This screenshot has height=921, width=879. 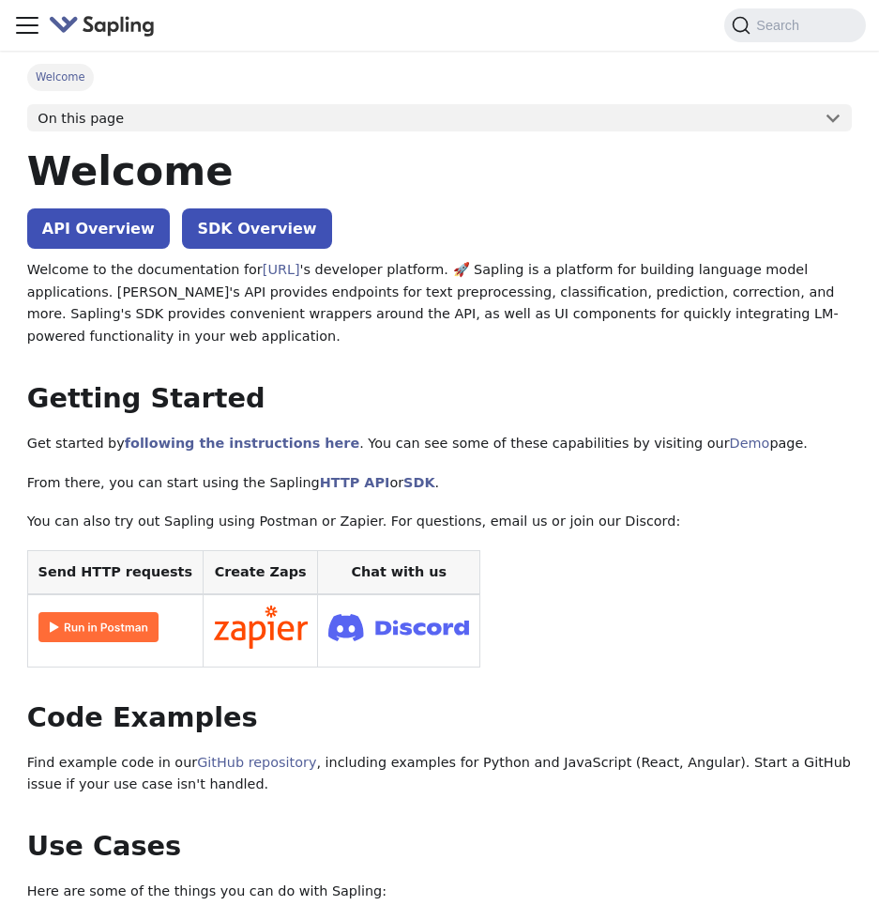 What do you see at coordinates (439, 399) in the screenshot?
I see `h2: Getting Started` at bounding box center [439, 399].